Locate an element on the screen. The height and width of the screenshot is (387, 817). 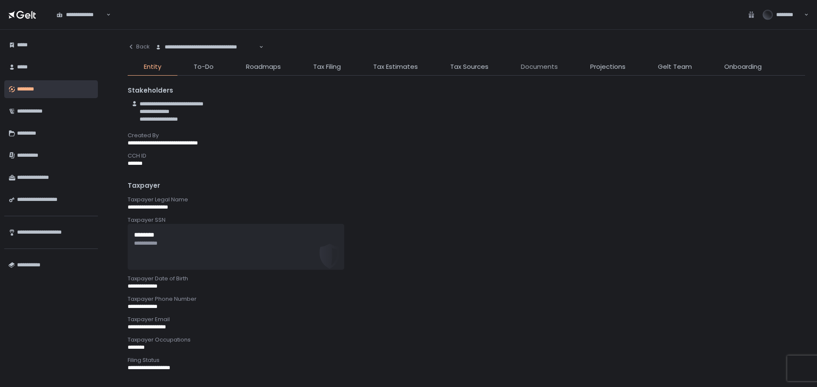
div: Taxpayer SSN is located at coordinates (466, 220).